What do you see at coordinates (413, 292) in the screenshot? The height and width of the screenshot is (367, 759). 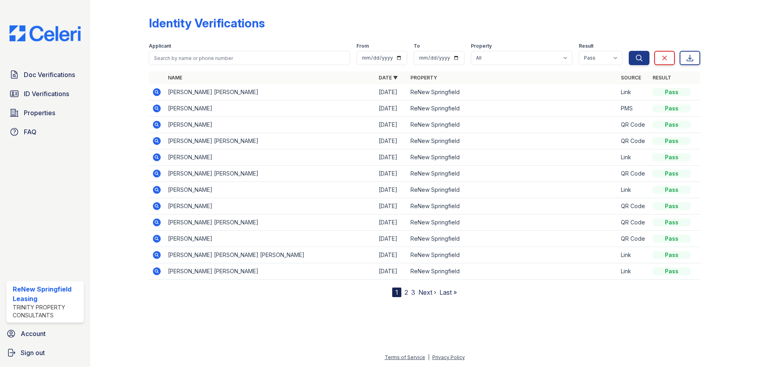 I see `a: 3` at bounding box center [413, 292].